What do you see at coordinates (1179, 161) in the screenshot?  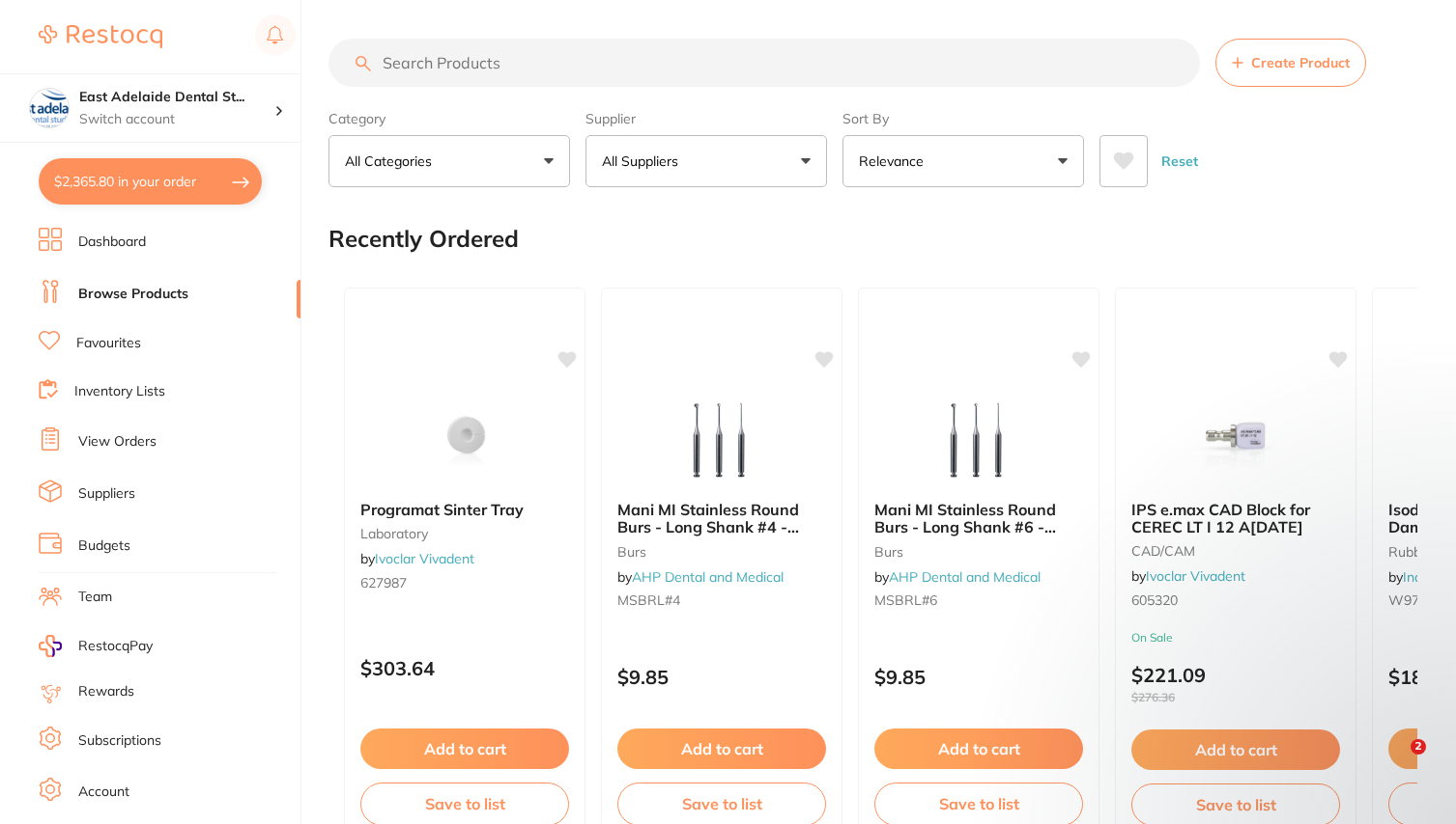 I see `button: Reset` at bounding box center [1179, 161].